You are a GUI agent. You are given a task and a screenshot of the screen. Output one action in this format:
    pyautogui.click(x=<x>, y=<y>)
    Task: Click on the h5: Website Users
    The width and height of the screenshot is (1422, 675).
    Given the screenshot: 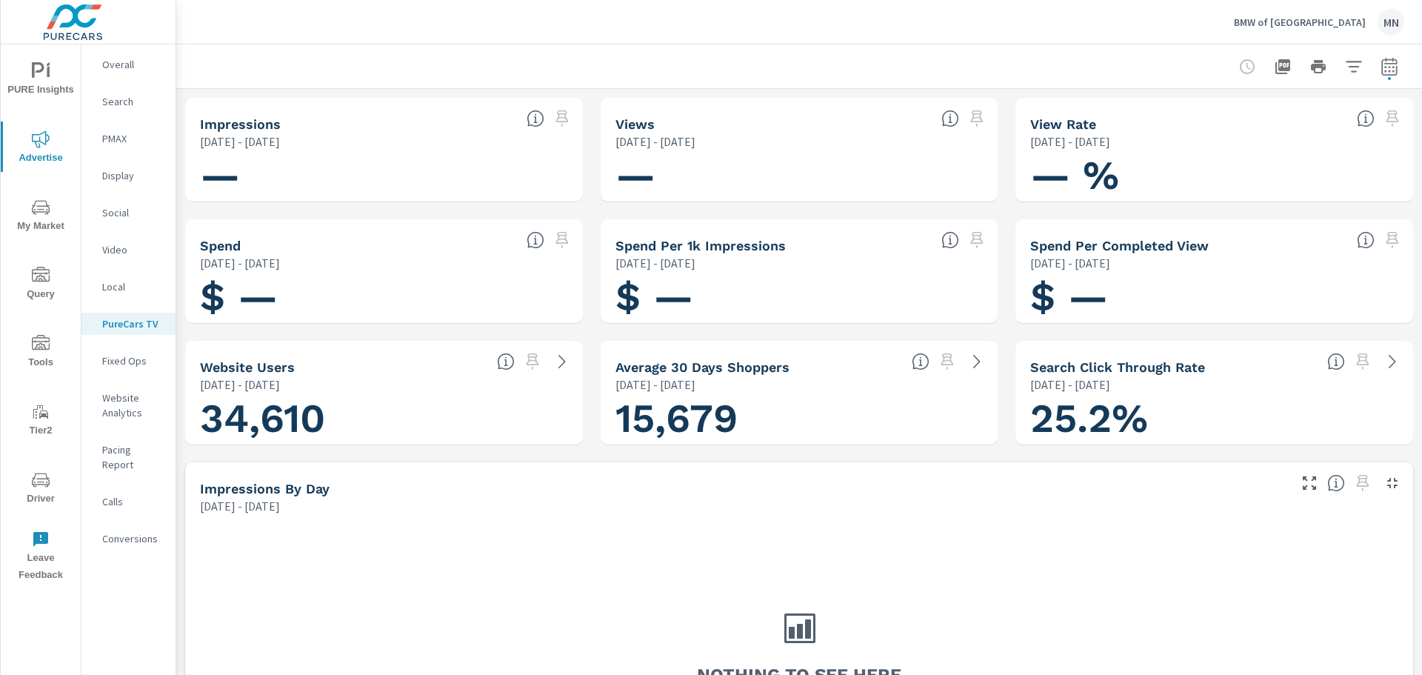 What is the action you would take?
    pyautogui.click(x=247, y=367)
    